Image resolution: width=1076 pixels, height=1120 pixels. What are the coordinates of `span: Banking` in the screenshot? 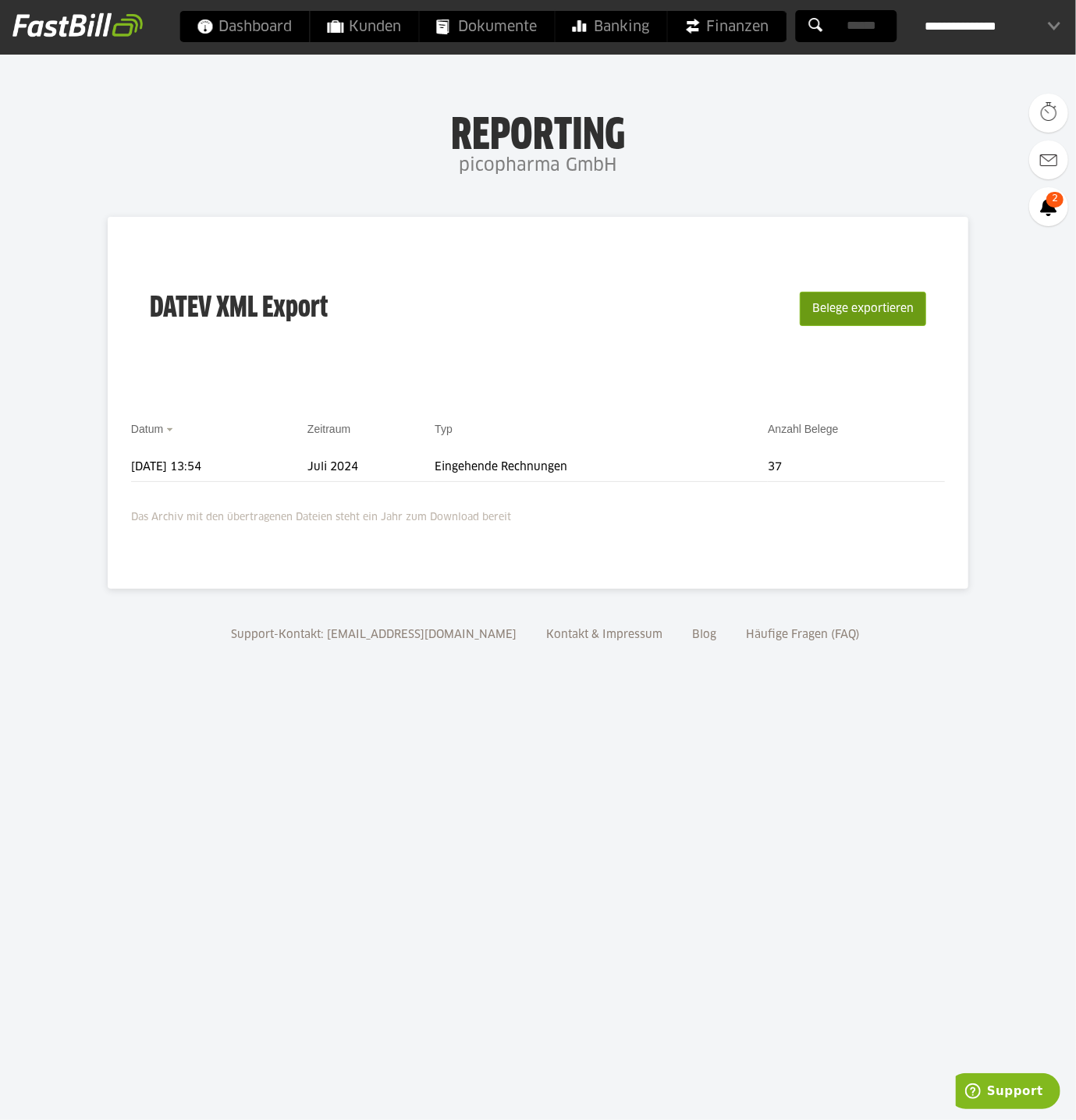 It's located at (610, 27).